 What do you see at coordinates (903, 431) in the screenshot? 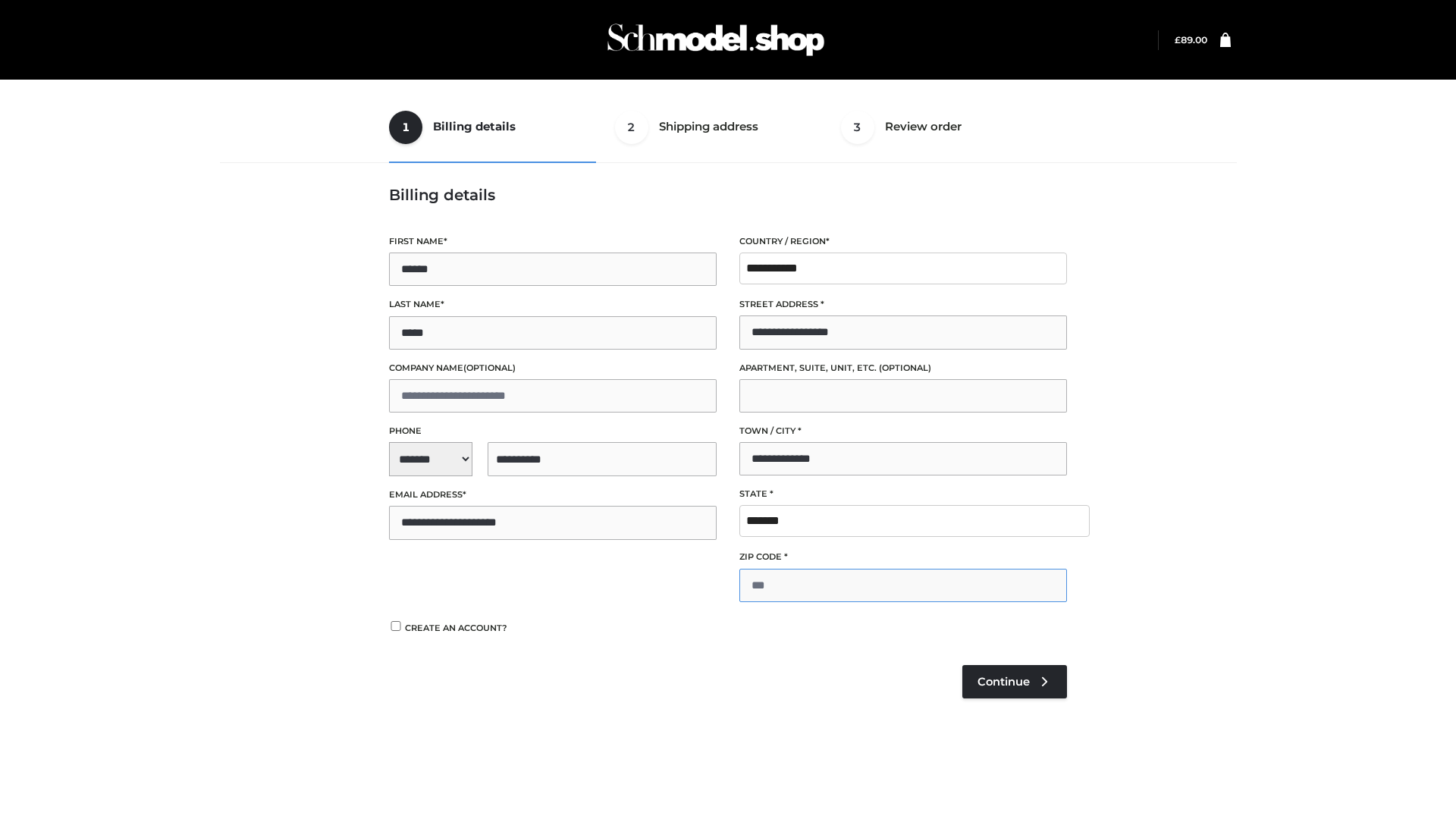
I see `label: Town / City` at bounding box center [903, 431].